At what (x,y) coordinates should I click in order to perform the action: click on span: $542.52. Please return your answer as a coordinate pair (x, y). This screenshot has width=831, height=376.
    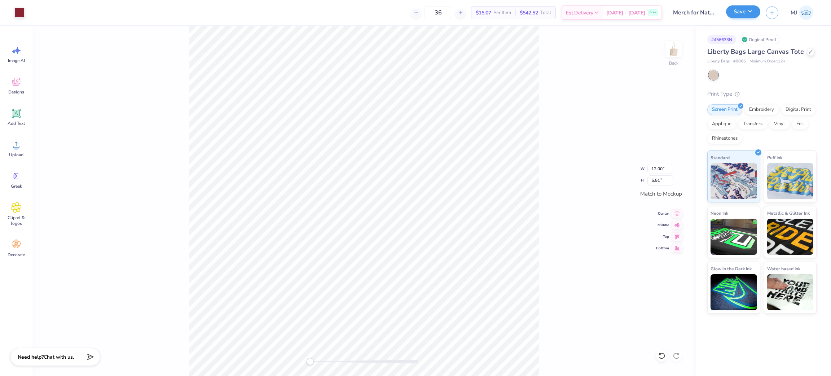
    Looking at the image, I should click on (529, 13).